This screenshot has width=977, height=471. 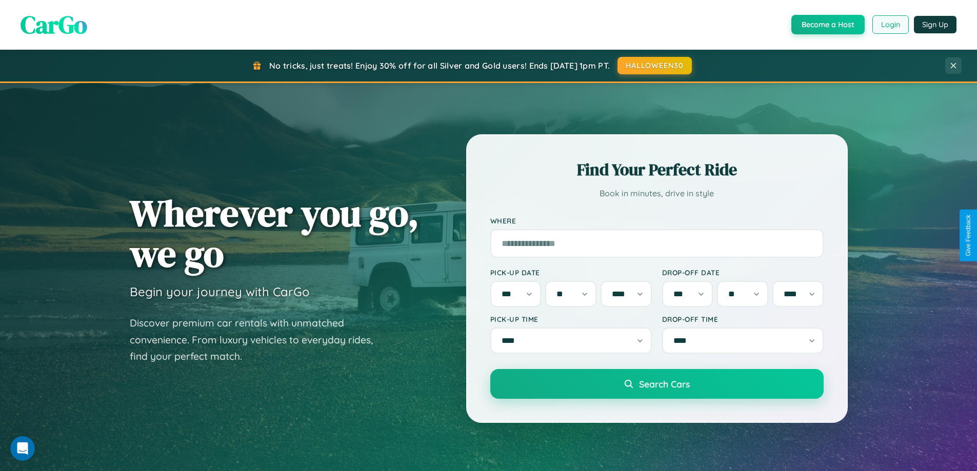 What do you see at coordinates (969, 235) in the screenshot?
I see `div: Give Feedback` at bounding box center [969, 235].